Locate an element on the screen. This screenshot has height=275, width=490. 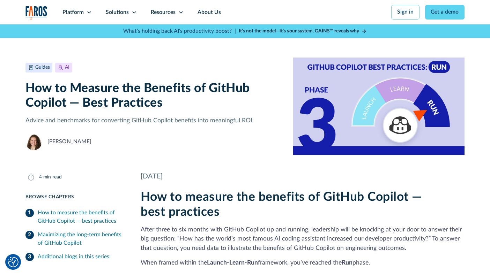
div: How to measure the benefits of GitHub Copilot — best practices is located at coordinates (81, 217).